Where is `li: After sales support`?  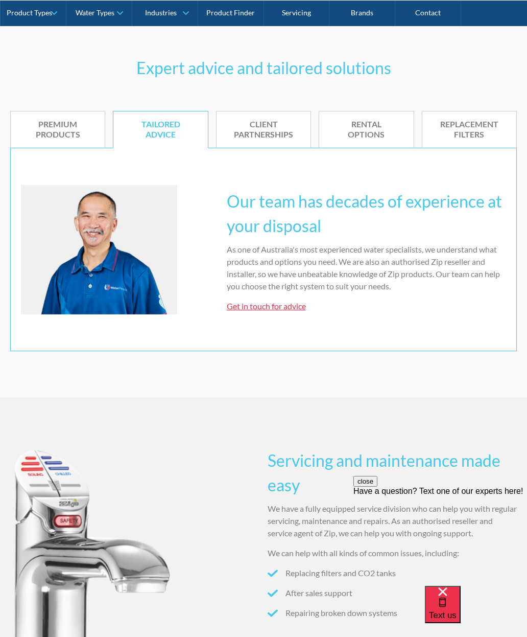 li: After sales support is located at coordinates (392, 593).